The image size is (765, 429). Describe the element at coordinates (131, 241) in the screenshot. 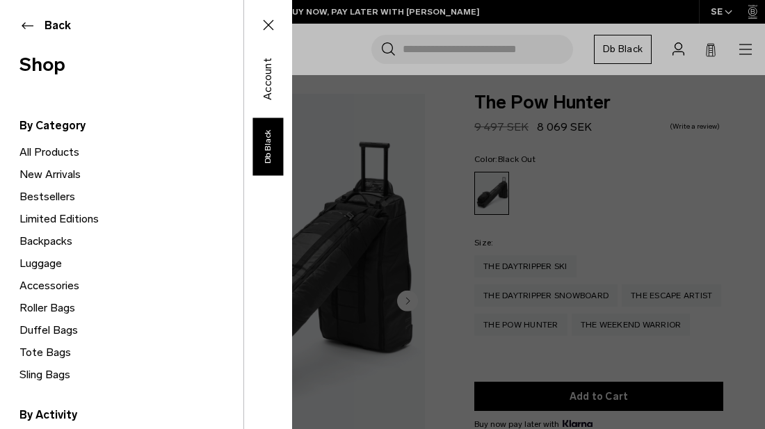

I see `a: Backpacks` at that location.